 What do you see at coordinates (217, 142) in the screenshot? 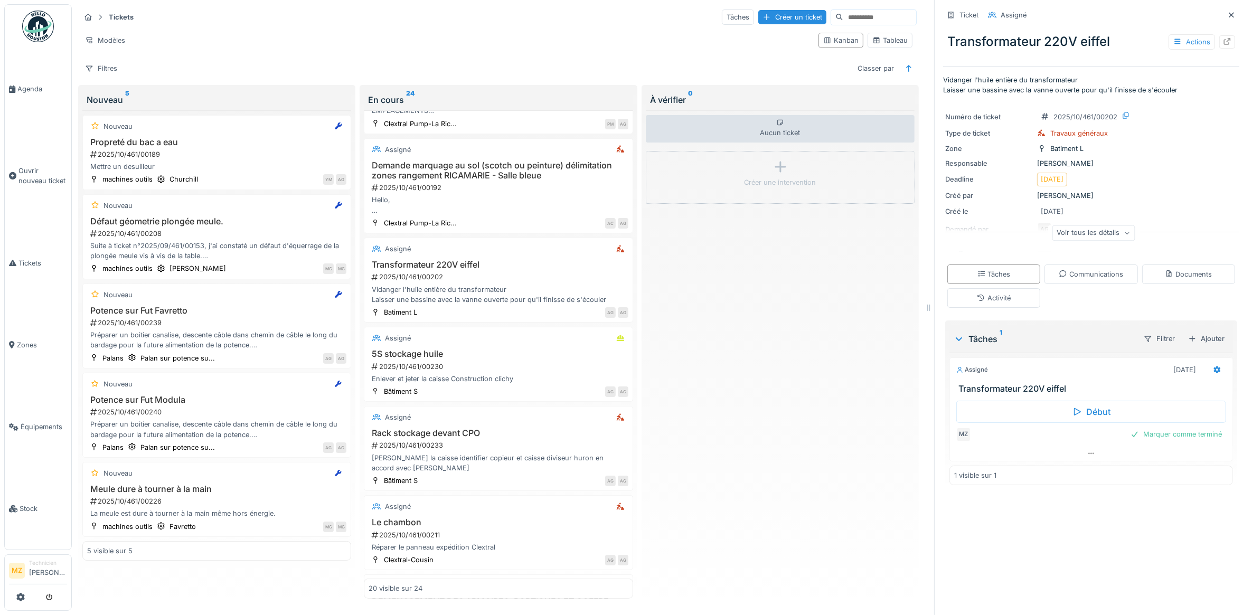
I see `h3: Propreté du bac a eau` at bounding box center [217, 142].